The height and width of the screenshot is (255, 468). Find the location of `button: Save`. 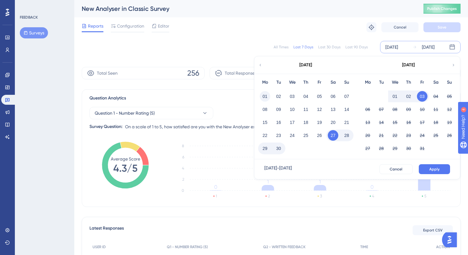

button: Save is located at coordinates (442, 27).